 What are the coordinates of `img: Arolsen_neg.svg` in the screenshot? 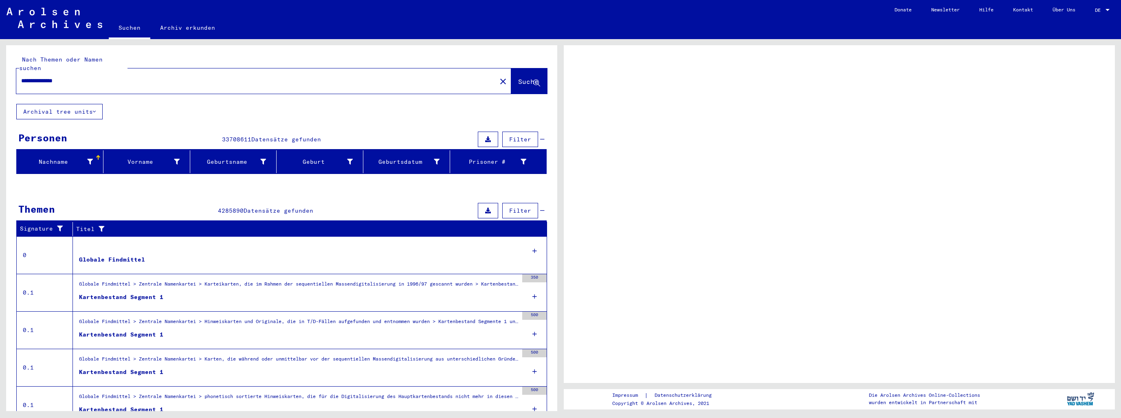 It's located at (54, 18).